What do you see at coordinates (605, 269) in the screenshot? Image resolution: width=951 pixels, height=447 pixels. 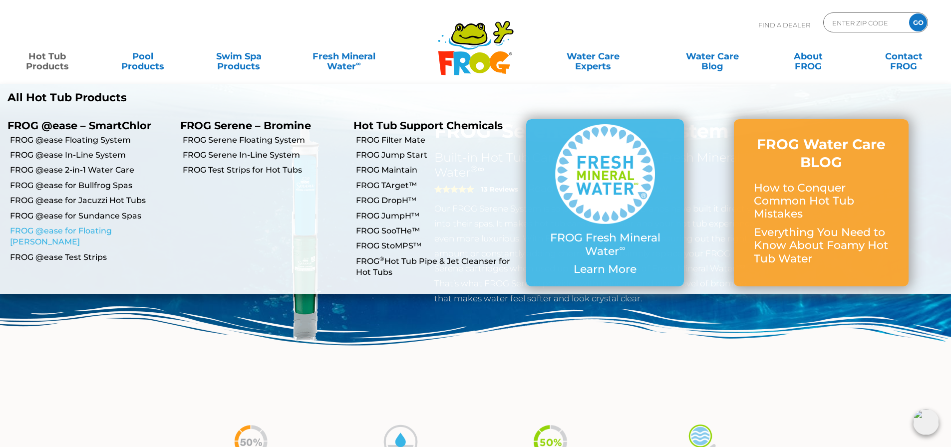 I see `p: Learn More` at bounding box center [605, 269].